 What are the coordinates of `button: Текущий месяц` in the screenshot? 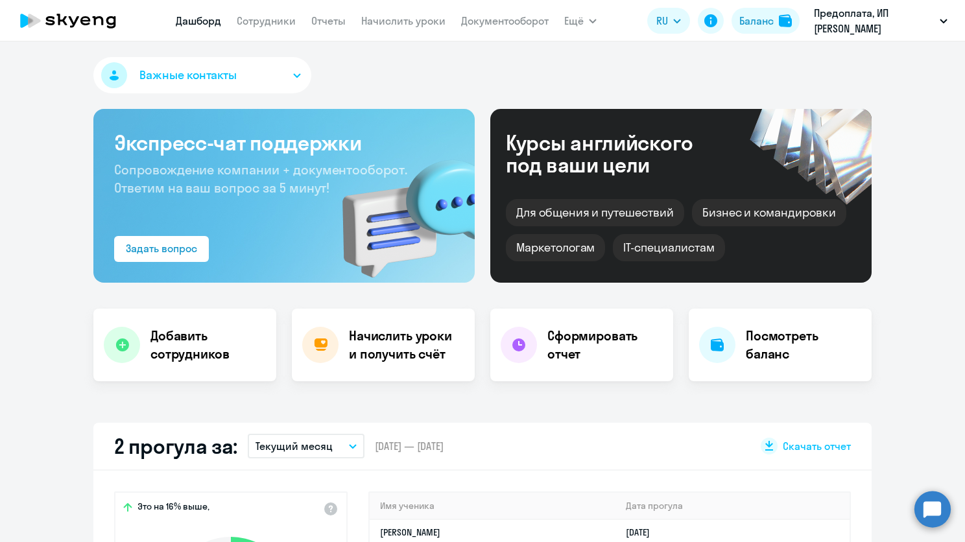 It's located at (306, 446).